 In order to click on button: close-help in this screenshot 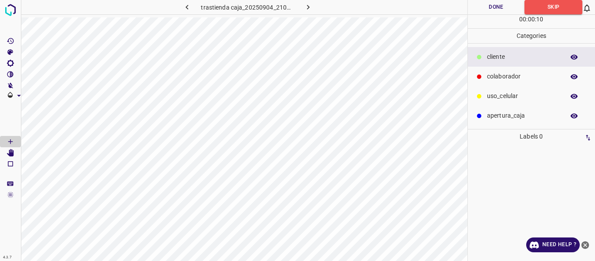, I will do `click(585, 245)`.